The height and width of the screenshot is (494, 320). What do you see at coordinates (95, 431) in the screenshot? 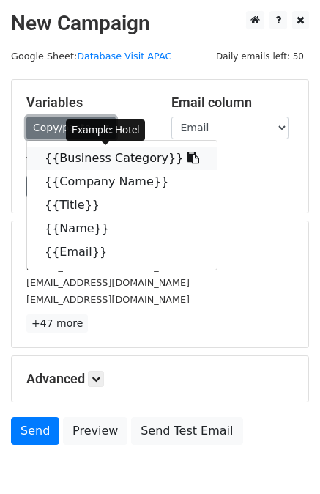
I see `a: Preview` at bounding box center [95, 431].